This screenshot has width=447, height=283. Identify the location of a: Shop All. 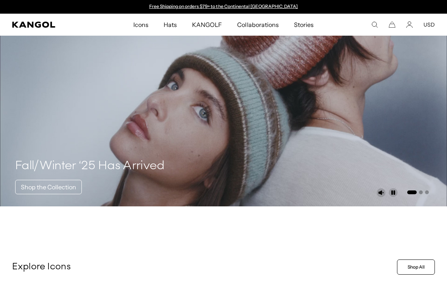
(416, 267).